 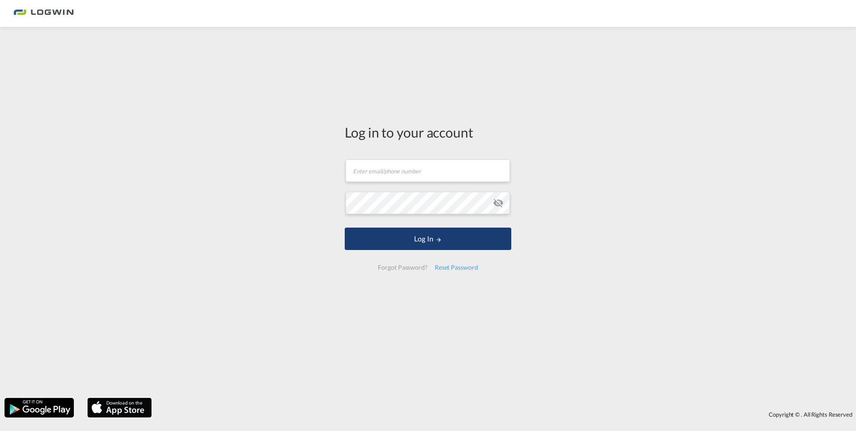 What do you see at coordinates (43, 13) in the screenshot?
I see `img: bc73a0e0d8c111efacd525e4c8ad7d32.png` at bounding box center [43, 13].